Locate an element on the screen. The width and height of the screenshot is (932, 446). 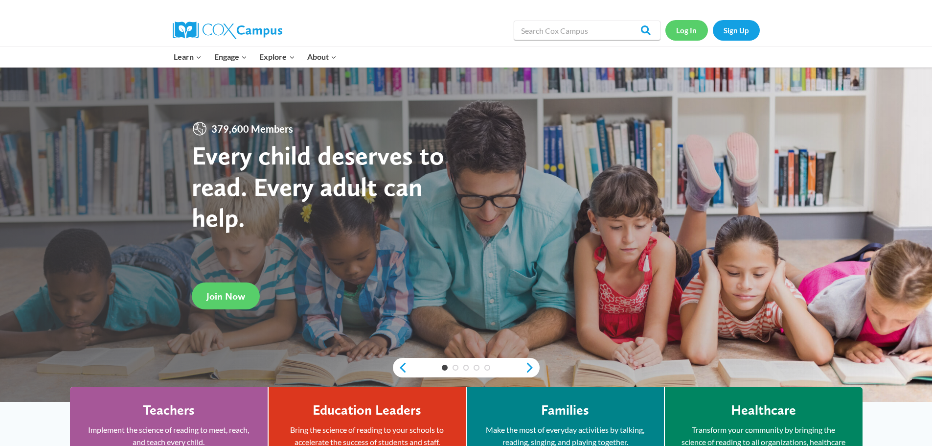
a: 4 is located at coordinates (477, 368).